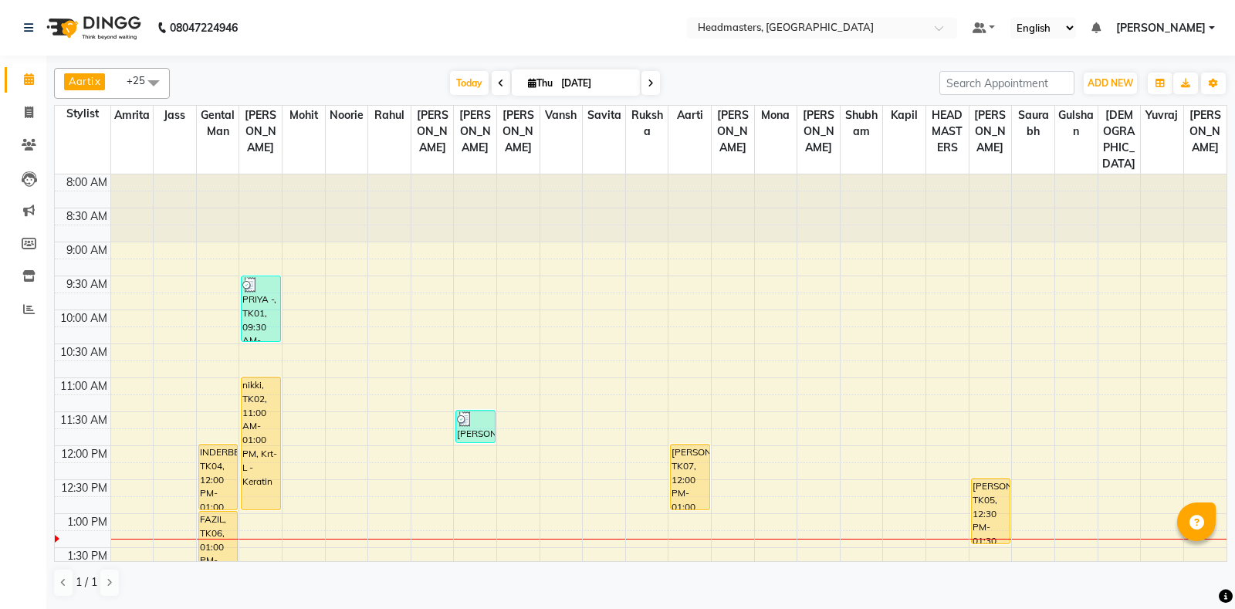 The width and height of the screenshot is (1235, 609). Describe the element at coordinates (87, 522) in the screenshot. I see `div: 1:00 PM` at that location.